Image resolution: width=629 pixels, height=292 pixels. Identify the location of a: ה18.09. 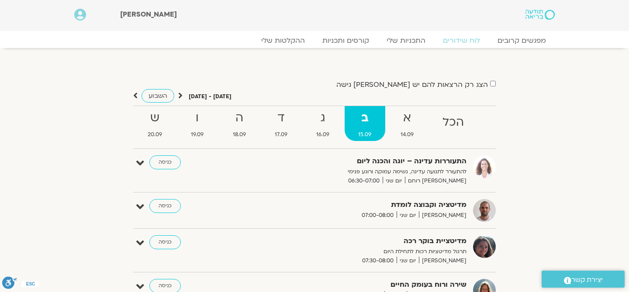
(239, 124).